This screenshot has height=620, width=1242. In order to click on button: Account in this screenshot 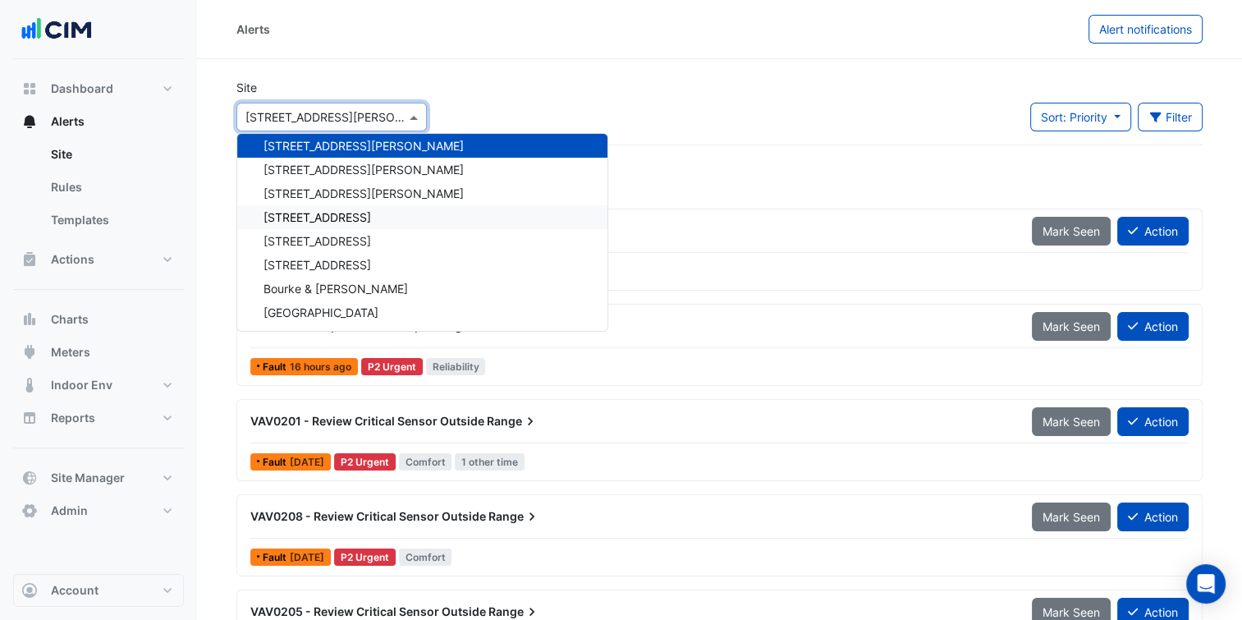, I will do `click(98, 590)`.